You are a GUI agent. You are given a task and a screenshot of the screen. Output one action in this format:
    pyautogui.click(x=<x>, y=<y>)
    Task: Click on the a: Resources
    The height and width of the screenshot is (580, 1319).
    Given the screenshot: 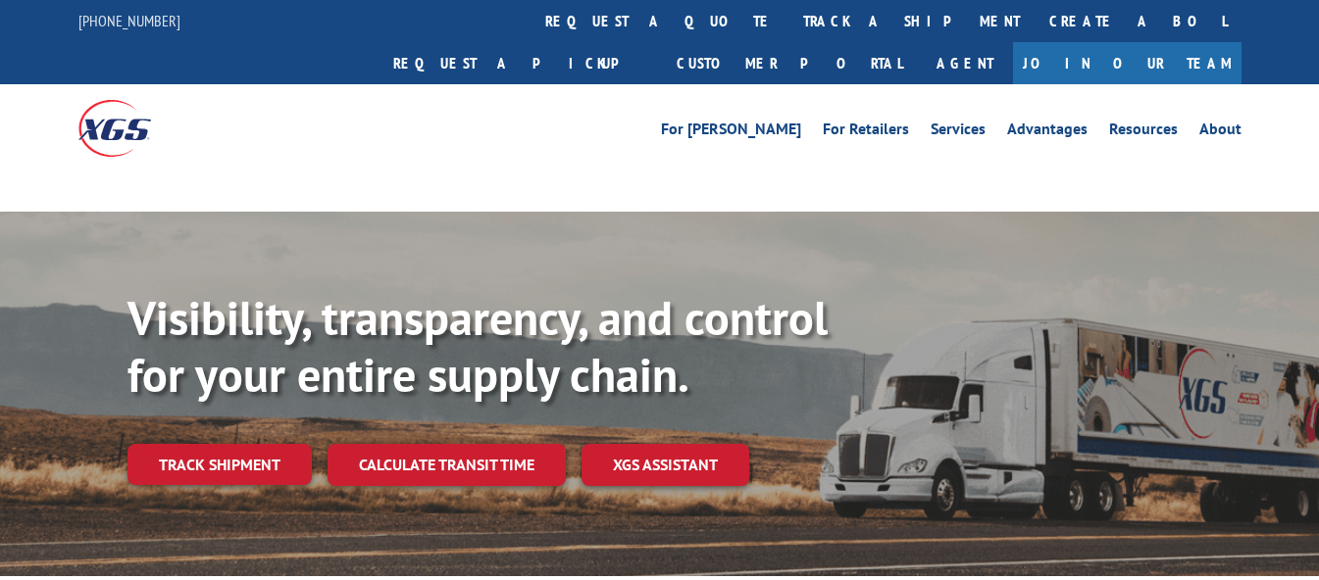 What is the action you would take?
    pyautogui.click(x=1143, y=132)
    